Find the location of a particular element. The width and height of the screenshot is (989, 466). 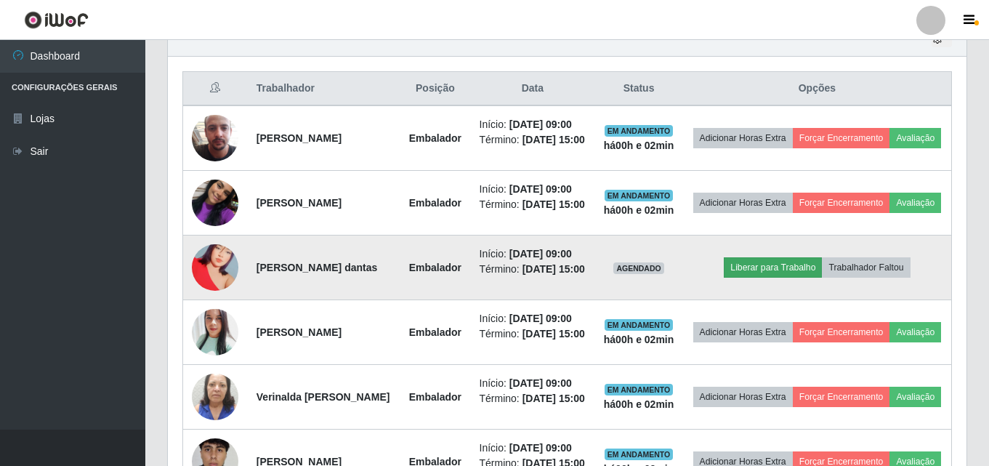

th: Trabalhador is located at coordinates (323, 89).